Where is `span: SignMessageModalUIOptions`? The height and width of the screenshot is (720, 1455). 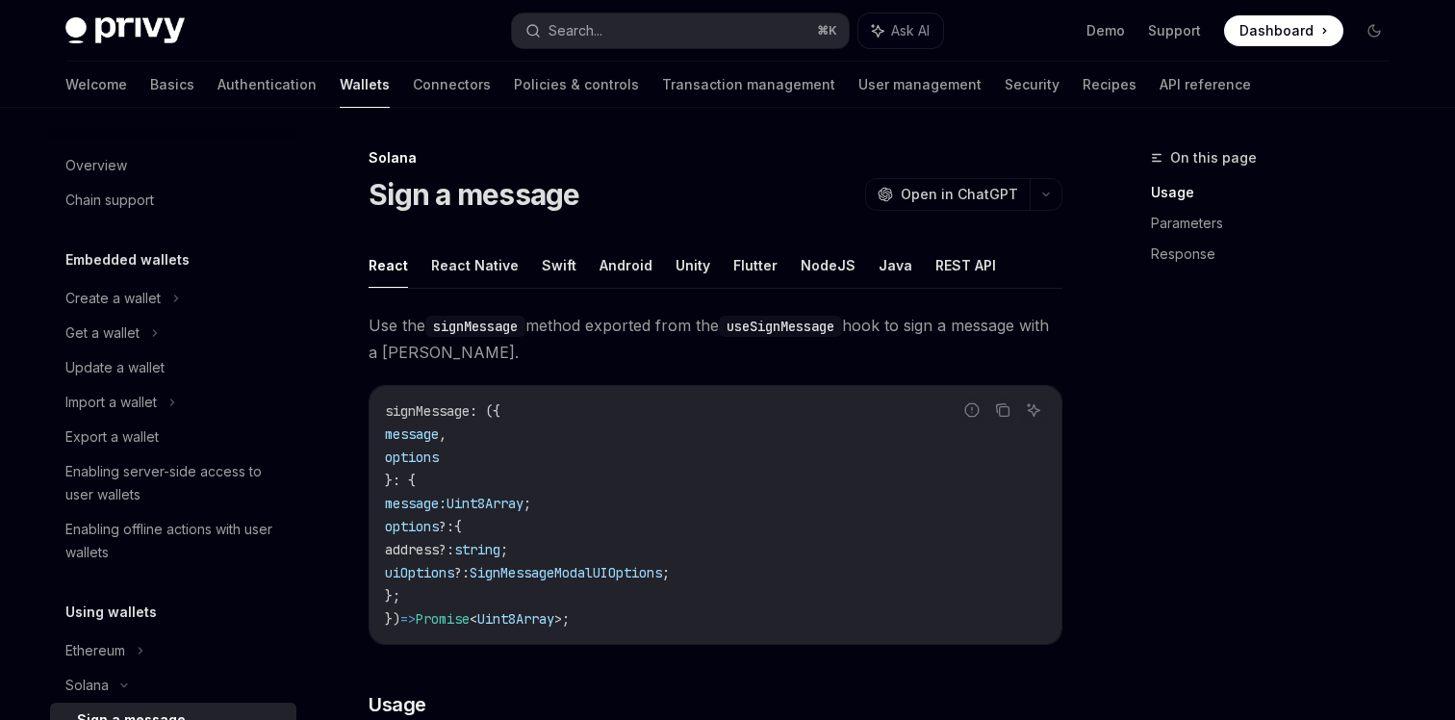 span: SignMessageModalUIOptions is located at coordinates (566, 573).